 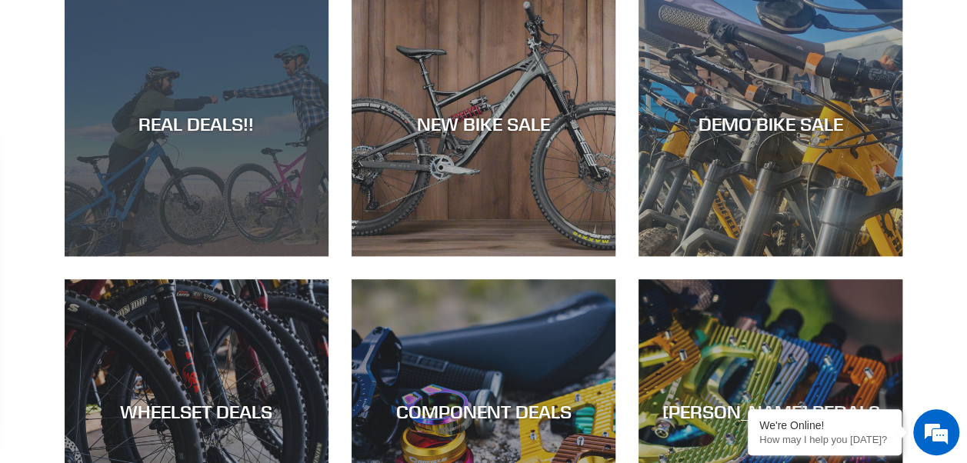 What do you see at coordinates (483, 124) in the screenshot?
I see `div: NEW BIKE SALE` at bounding box center [483, 124].